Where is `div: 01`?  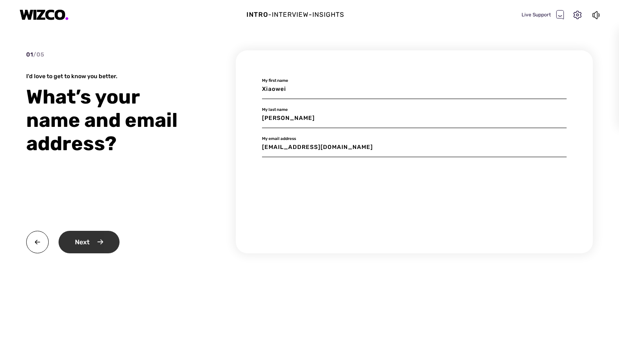
div: 01 is located at coordinates (35, 54).